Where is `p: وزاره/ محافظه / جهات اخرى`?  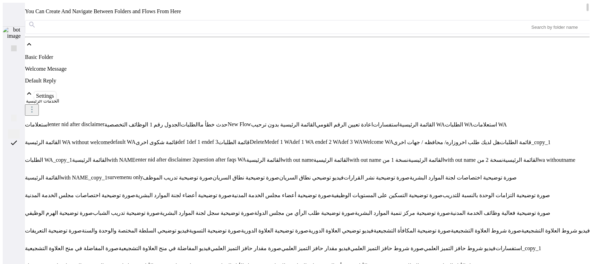 p: وزاره/ محافظه / جهات اخرى is located at coordinates (426, 142).